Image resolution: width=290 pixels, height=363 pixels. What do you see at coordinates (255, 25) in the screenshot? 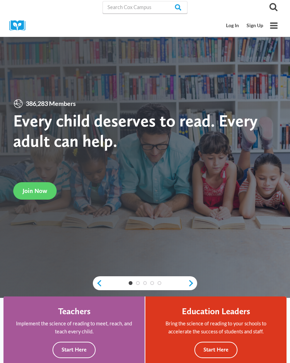
I see `a: Sign Up` at bounding box center [255, 25].